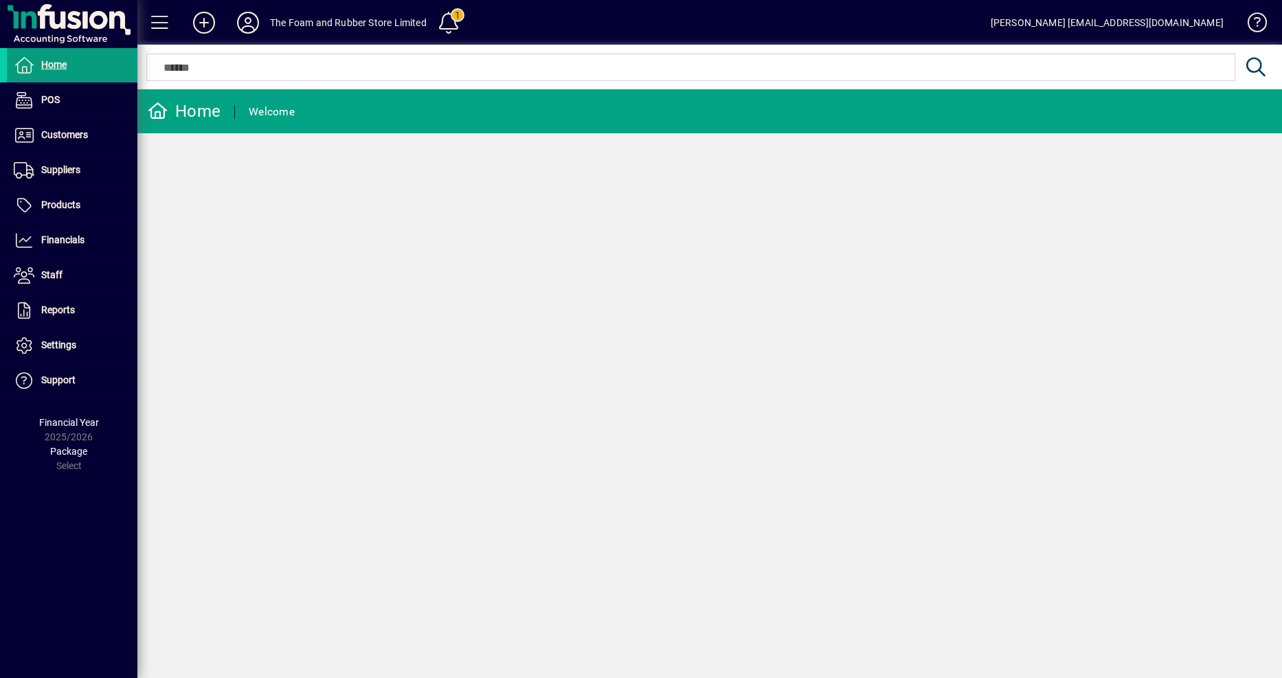  Describe the element at coordinates (72, 170) in the screenshot. I see `a: Suppliers` at that location.